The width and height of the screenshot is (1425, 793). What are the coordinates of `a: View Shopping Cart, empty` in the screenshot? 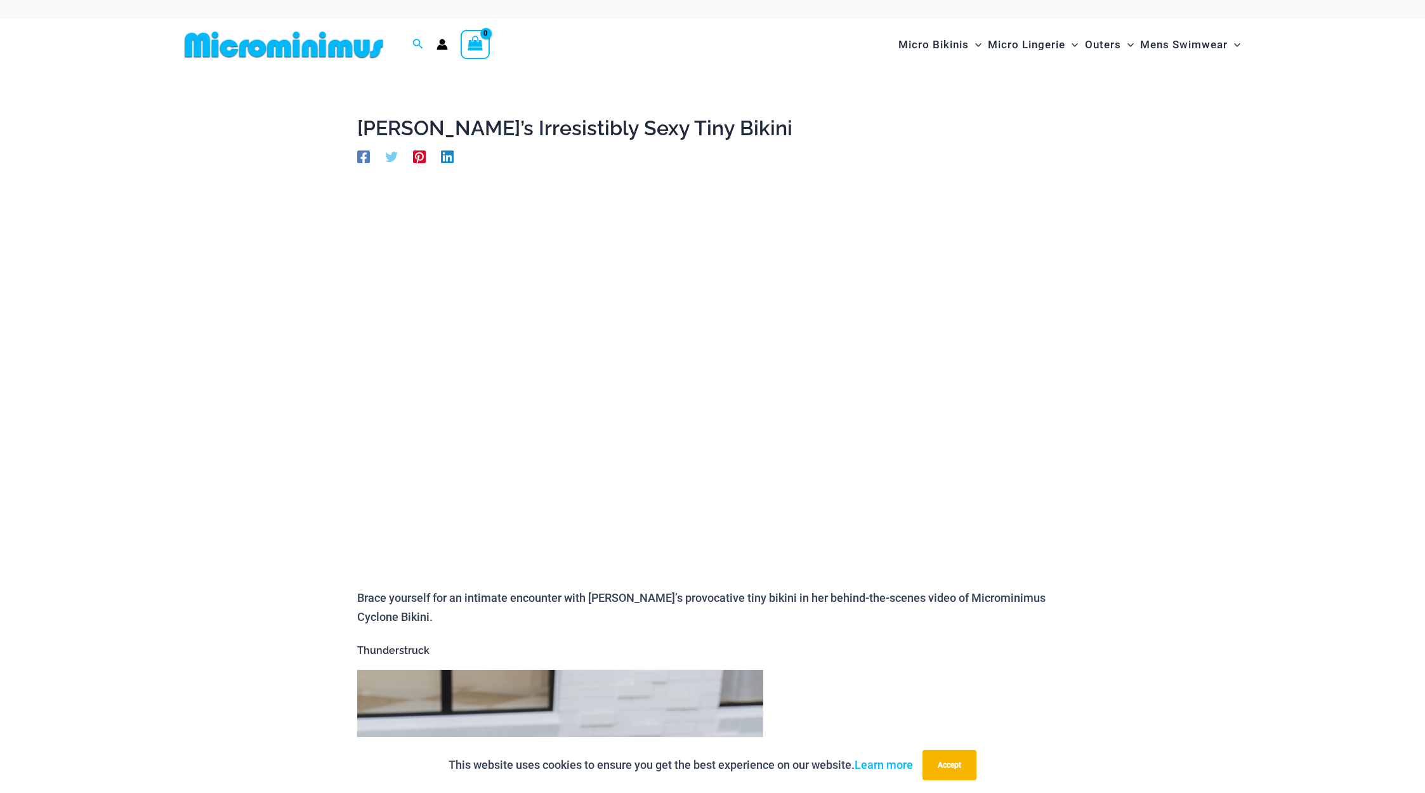 It's located at (475, 44).